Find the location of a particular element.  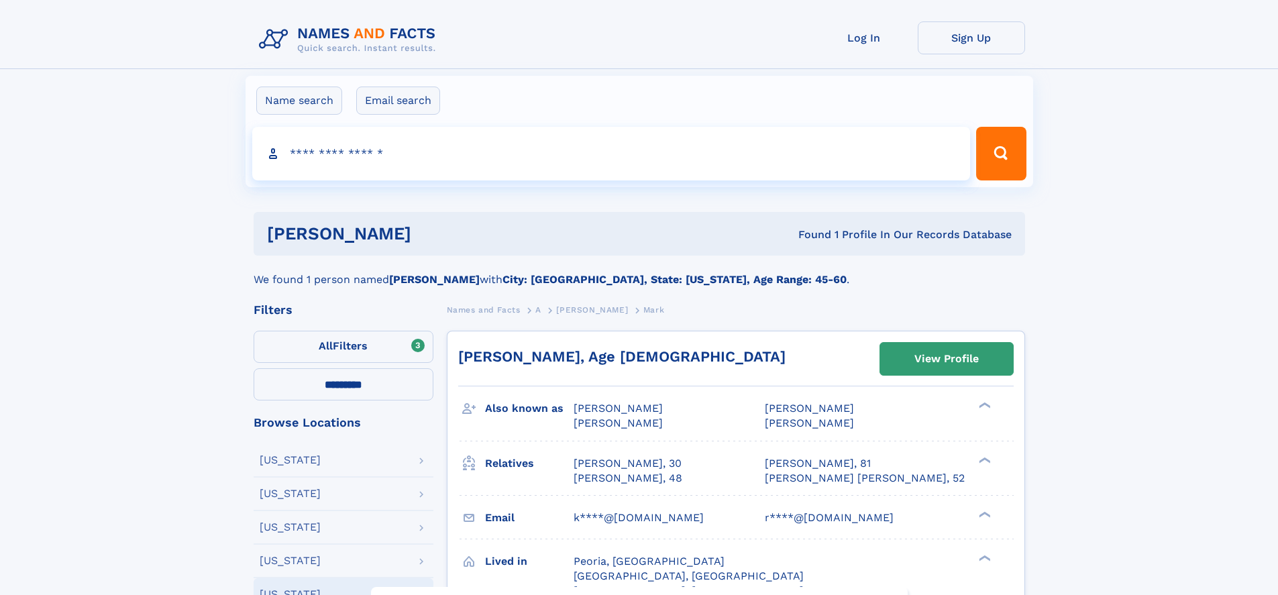

h3: Also known as is located at coordinates (529, 409).